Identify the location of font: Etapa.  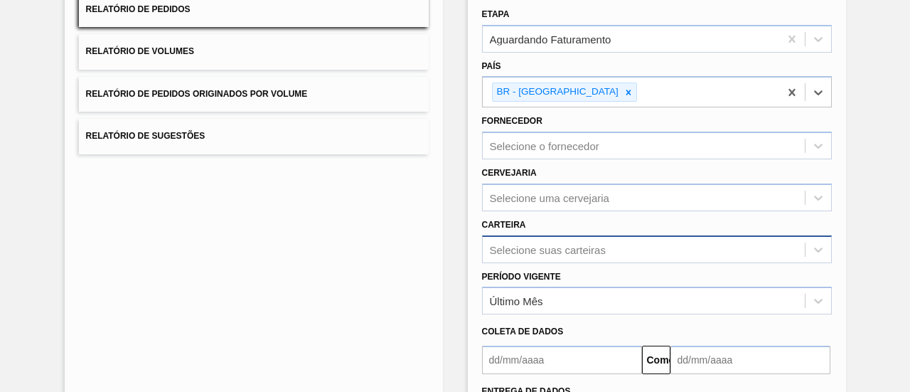
(496, 14).